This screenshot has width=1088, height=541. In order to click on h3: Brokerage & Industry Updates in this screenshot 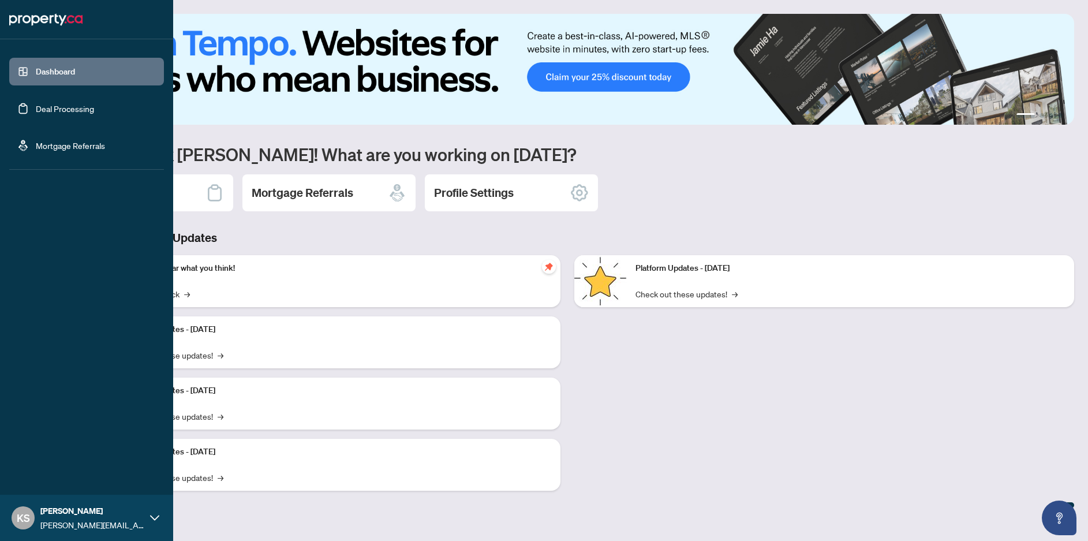, I will do `click(567, 238)`.